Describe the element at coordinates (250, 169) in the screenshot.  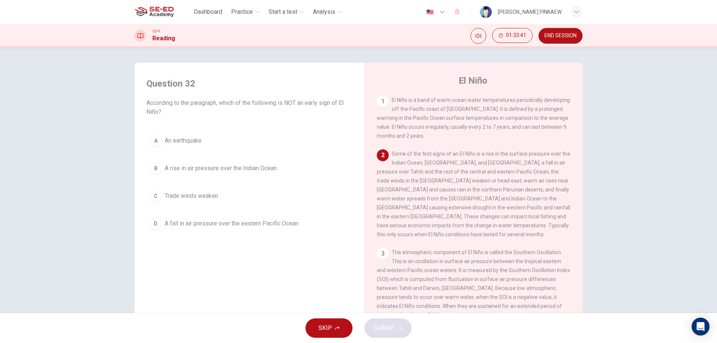
I see `button: BA rise in air pressure over the Indian Ocean` at that location.